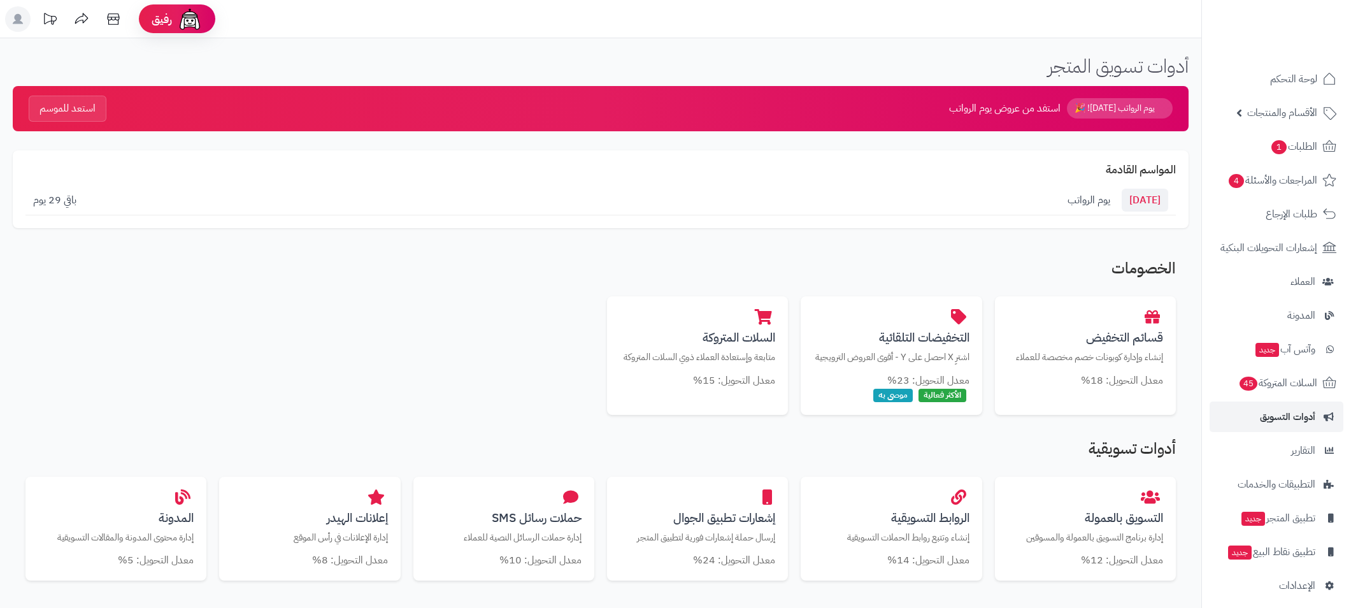  What do you see at coordinates (1277, 315) in the screenshot?
I see `a: المدونة` at bounding box center [1277, 315].